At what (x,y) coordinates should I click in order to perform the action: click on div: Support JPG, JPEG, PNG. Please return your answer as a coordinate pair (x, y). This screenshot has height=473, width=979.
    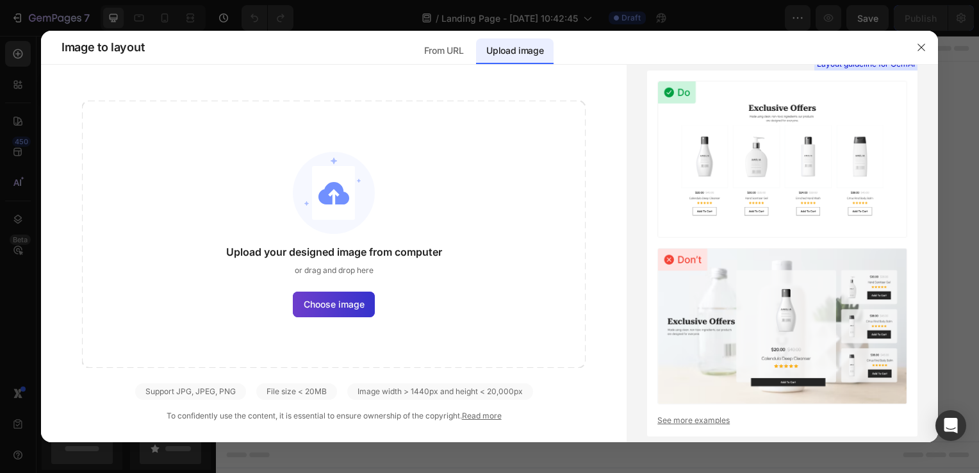
    Looking at the image, I should click on (190, 391).